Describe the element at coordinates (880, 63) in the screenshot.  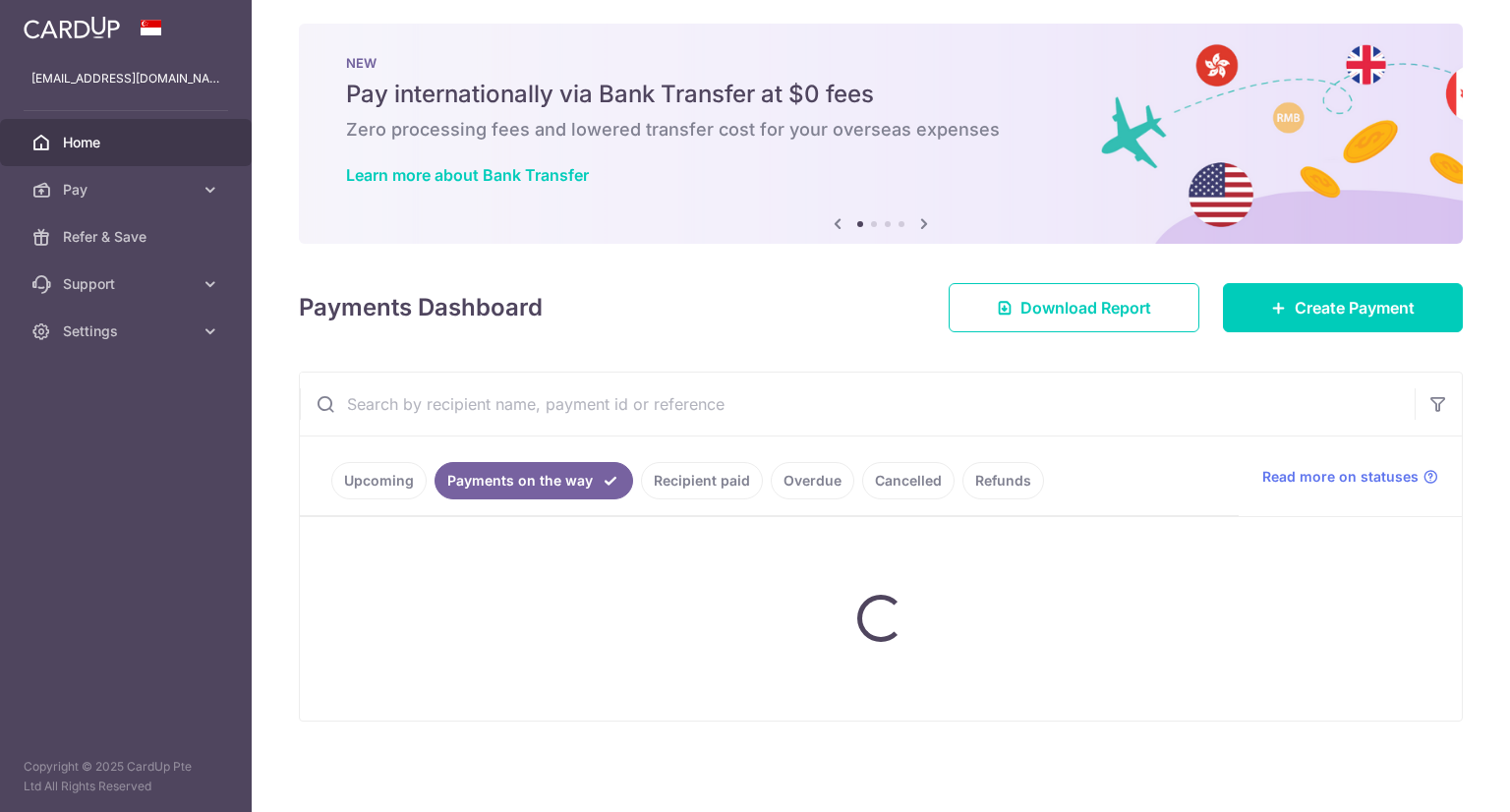
I see `p: NEW` at that location.